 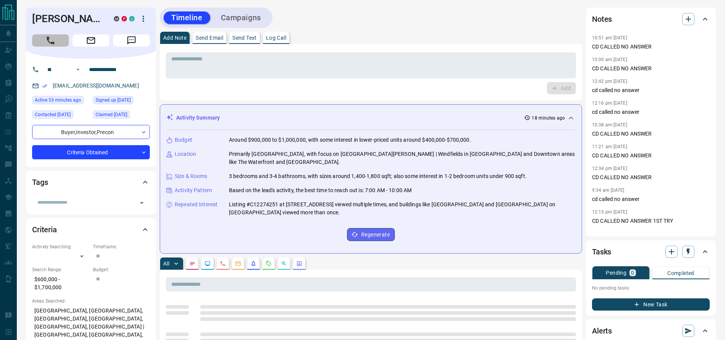 I want to click on p: Areas Searched:, so click(x=91, y=301).